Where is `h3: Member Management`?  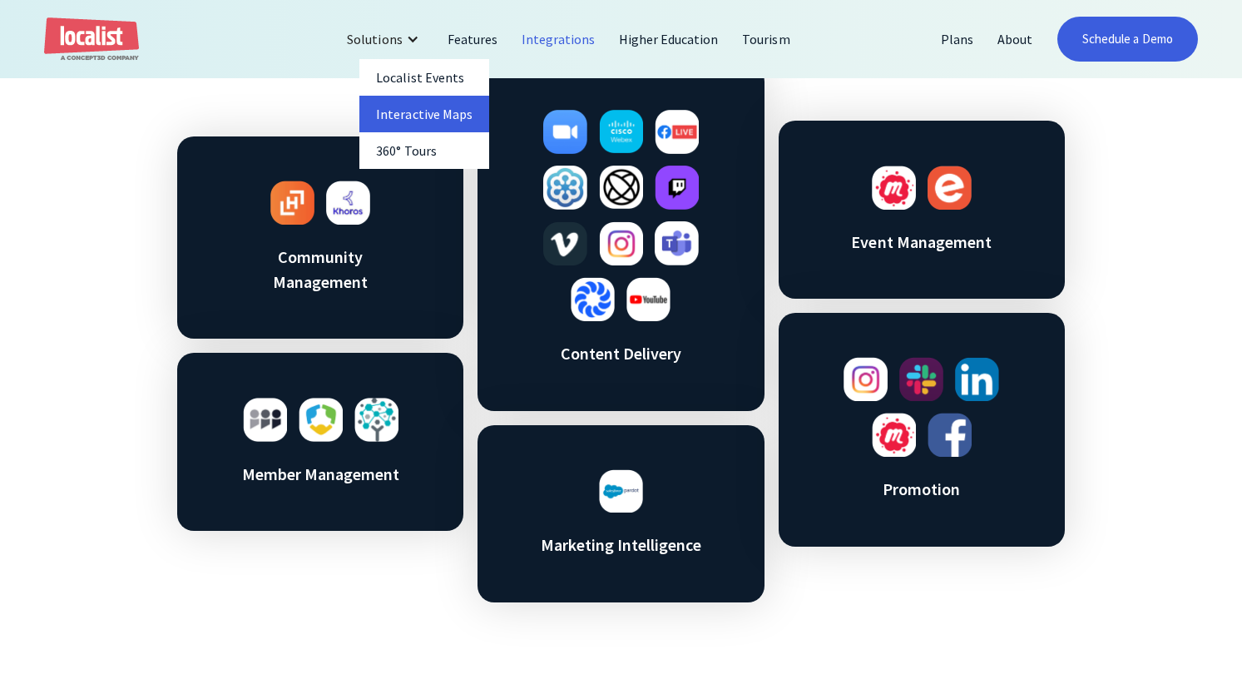
h3: Member Management is located at coordinates (320, 474).